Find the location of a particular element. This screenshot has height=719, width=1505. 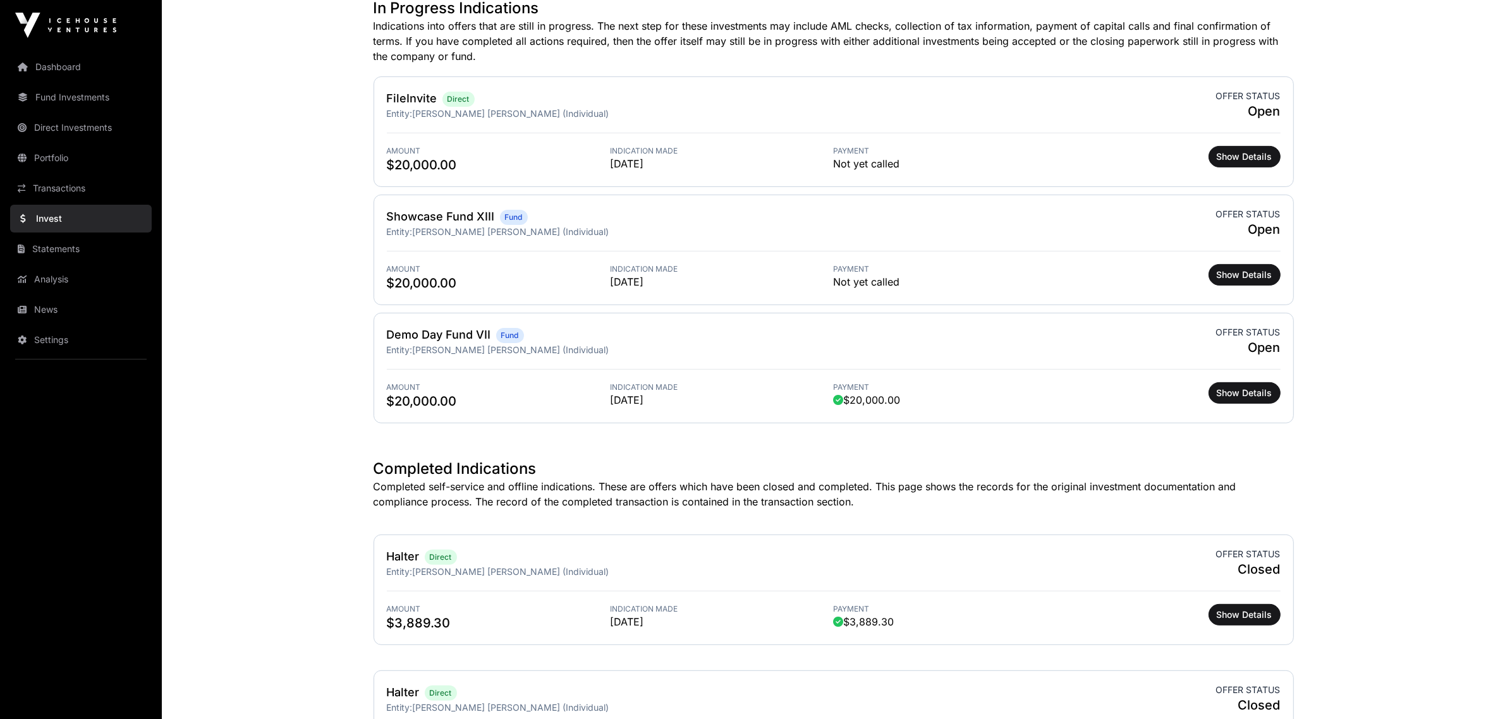

a: Direct Investments is located at coordinates (81, 128).